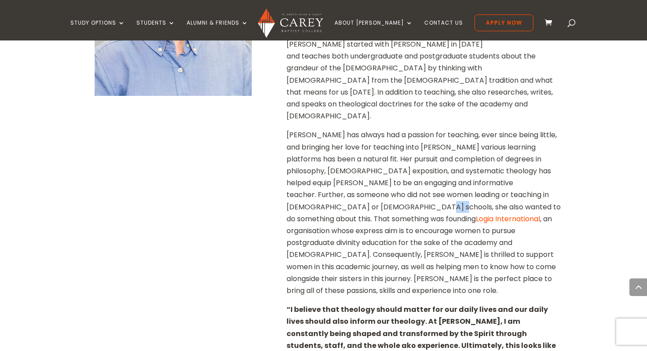 The height and width of the screenshot is (351, 647). Describe the element at coordinates (217, 30) in the screenshot. I see `a: Alumni & Friends` at that location.